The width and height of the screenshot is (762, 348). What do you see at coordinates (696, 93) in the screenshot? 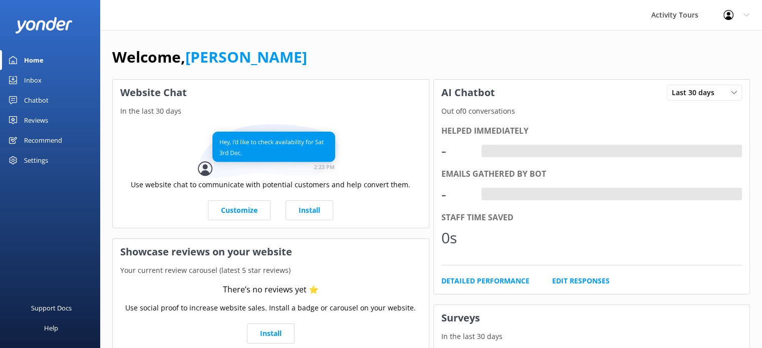
I see `span: Last 30 days` at bounding box center [696, 93].